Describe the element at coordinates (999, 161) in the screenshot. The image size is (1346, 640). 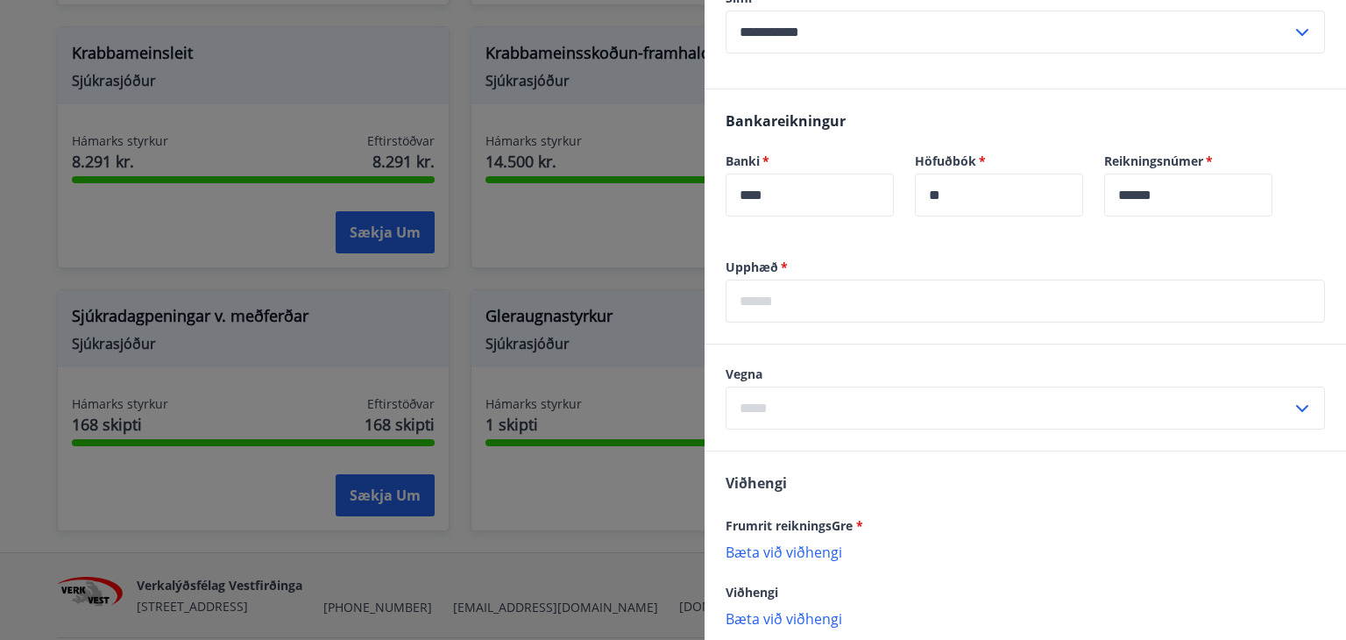
I see `label: Höfuðbók` at that location.